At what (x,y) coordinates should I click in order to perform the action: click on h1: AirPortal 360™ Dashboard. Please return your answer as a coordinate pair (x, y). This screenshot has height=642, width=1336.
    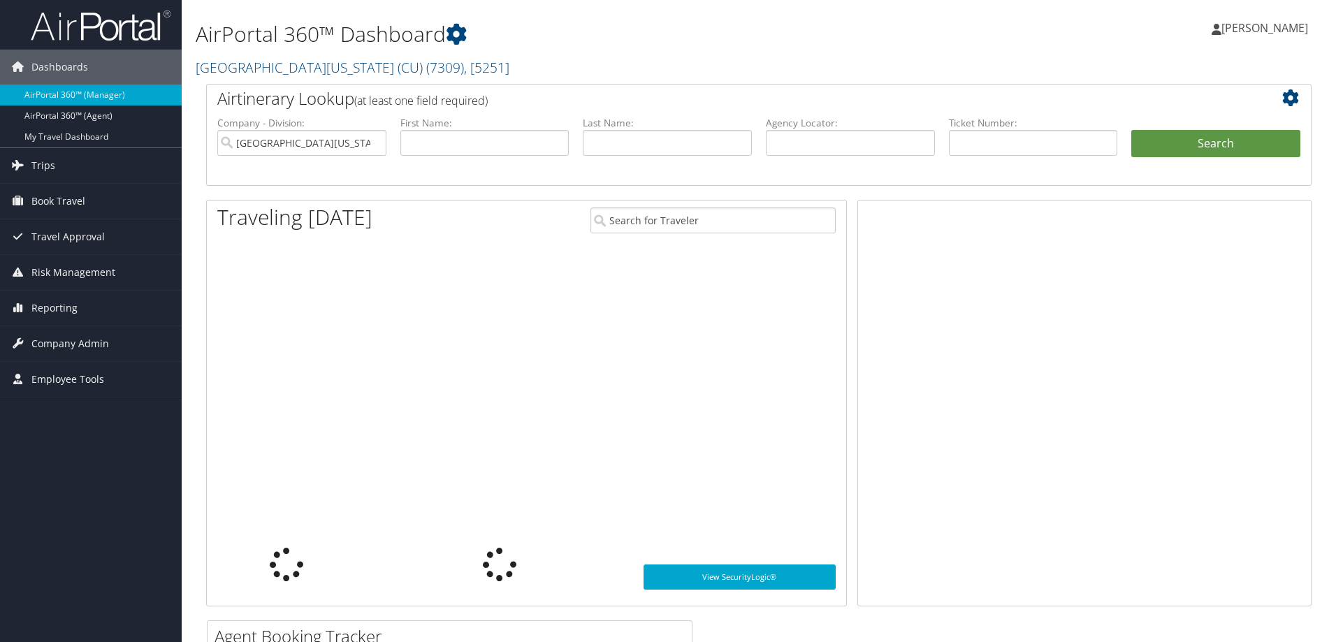
    Looking at the image, I should click on (571, 34).